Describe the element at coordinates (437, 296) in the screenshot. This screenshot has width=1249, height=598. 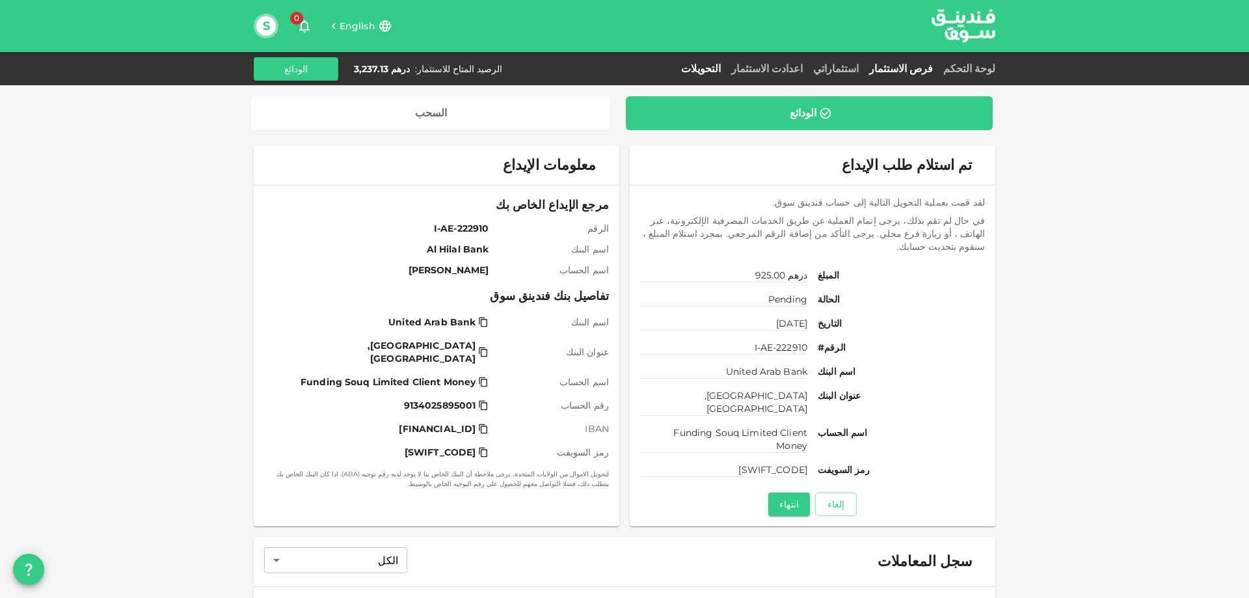
I see `span: تفاصيل بنك فندينق سوق` at that location.